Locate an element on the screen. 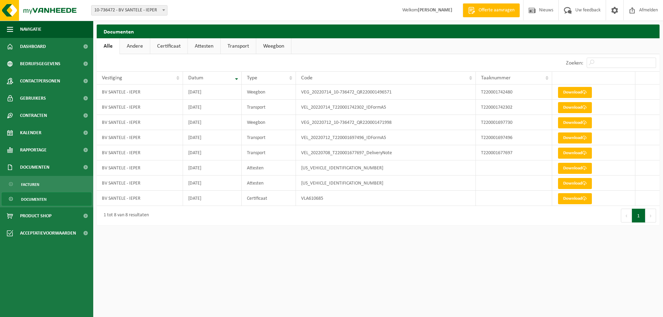 The image size is (663, 317). span: Rapportage is located at coordinates (33, 150).